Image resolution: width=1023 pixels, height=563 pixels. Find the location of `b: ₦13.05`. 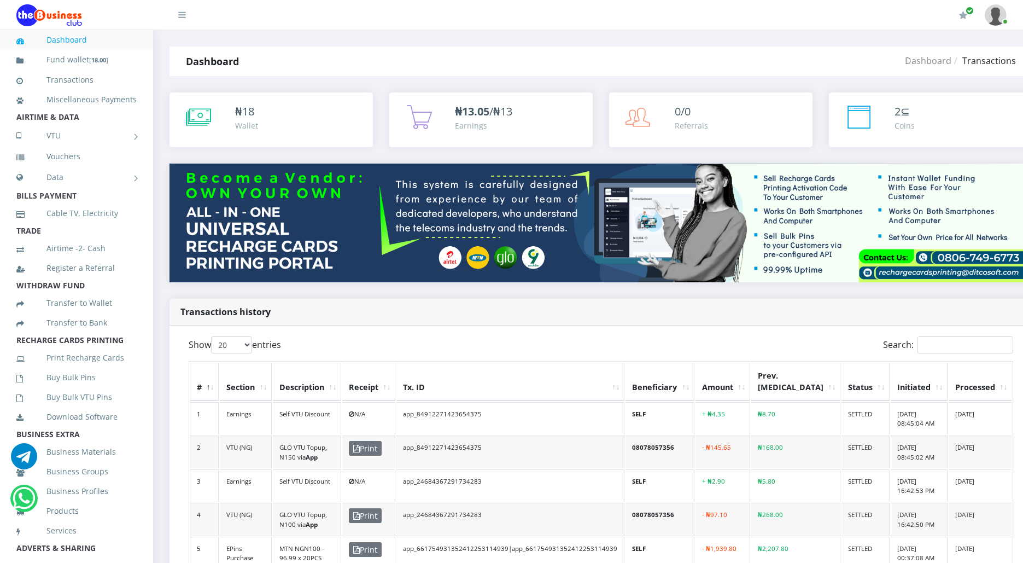

b: ₦13.05 is located at coordinates (472, 111).